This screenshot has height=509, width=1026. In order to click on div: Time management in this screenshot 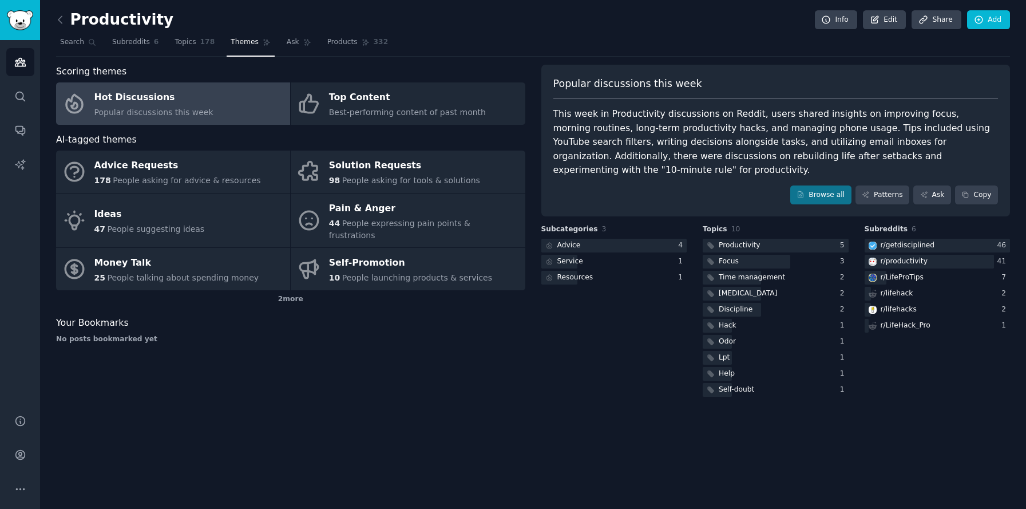, I will do `click(752, 278)`.